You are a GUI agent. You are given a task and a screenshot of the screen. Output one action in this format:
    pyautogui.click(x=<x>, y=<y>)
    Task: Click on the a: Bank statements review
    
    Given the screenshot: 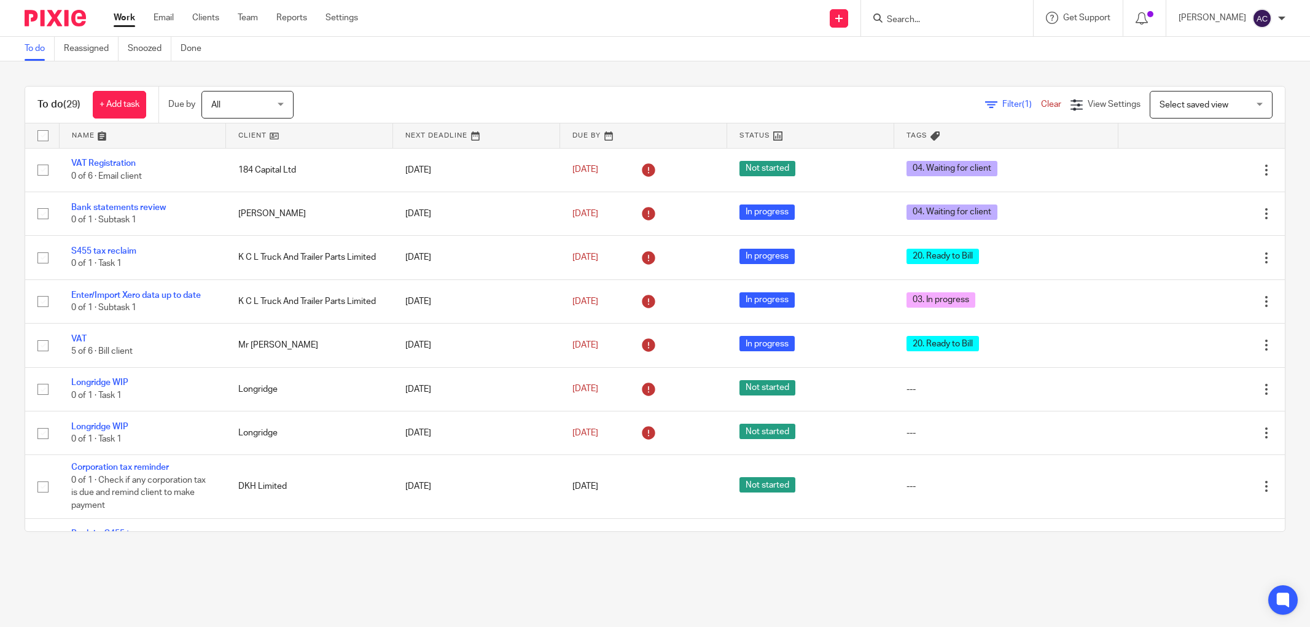 What is the action you would take?
    pyautogui.click(x=119, y=208)
    